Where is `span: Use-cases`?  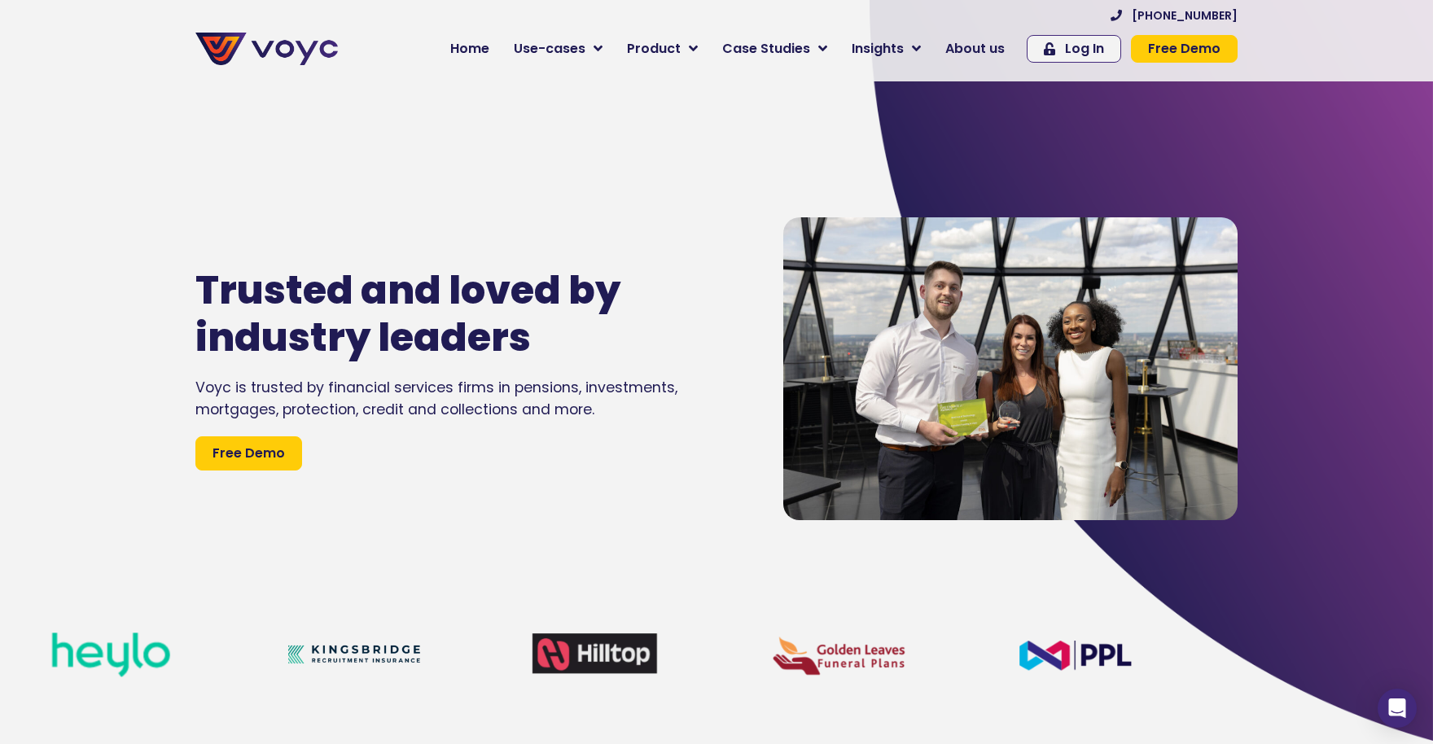 span: Use-cases is located at coordinates (550, 49).